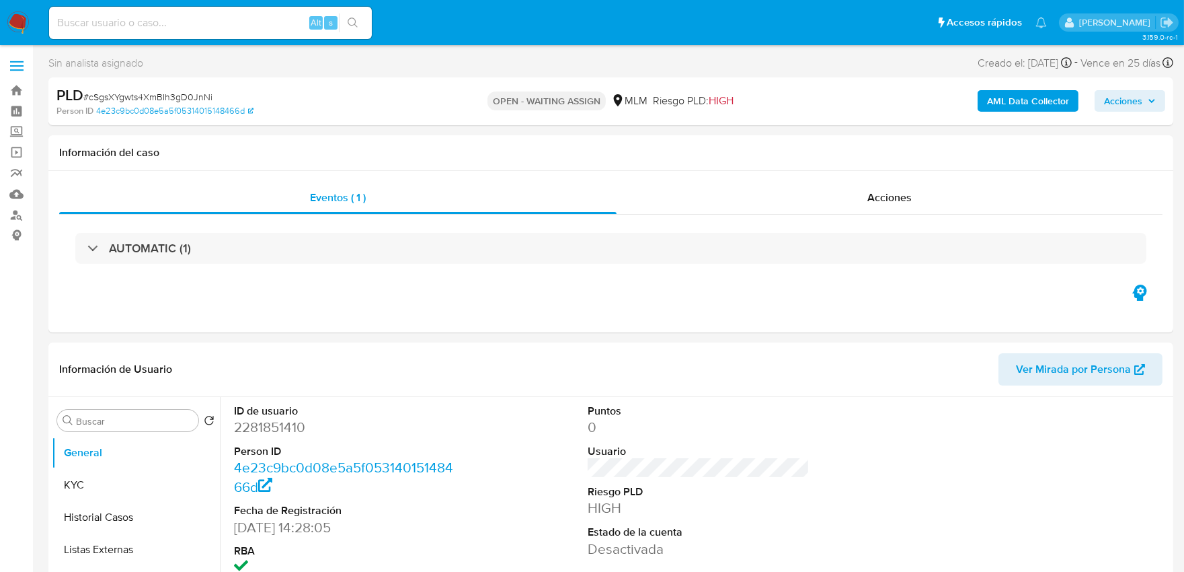 This screenshot has width=1184, height=572. What do you see at coordinates (150, 248) in the screenshot?
I see `h3: AUTOMATIC (1)` at bounding box center [150, 248].